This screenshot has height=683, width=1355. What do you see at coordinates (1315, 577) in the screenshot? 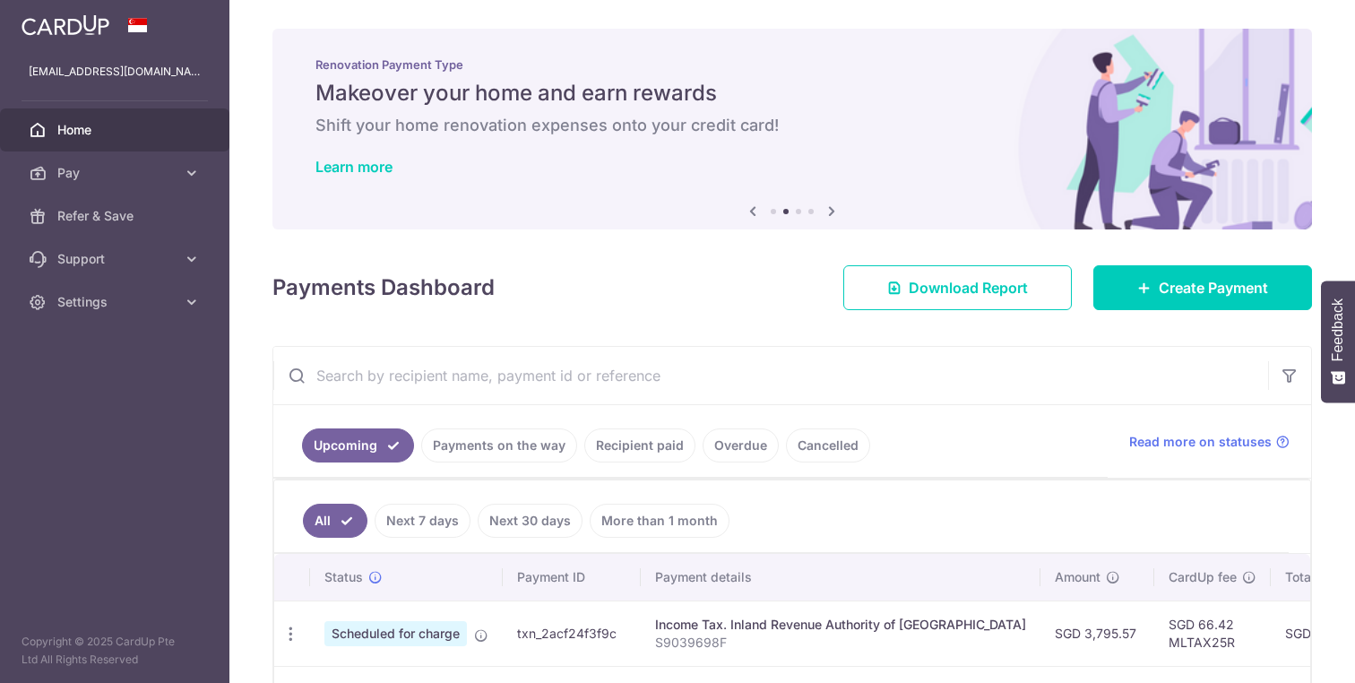
I see `span: Total amt.` at bounding box center [1315, 577].